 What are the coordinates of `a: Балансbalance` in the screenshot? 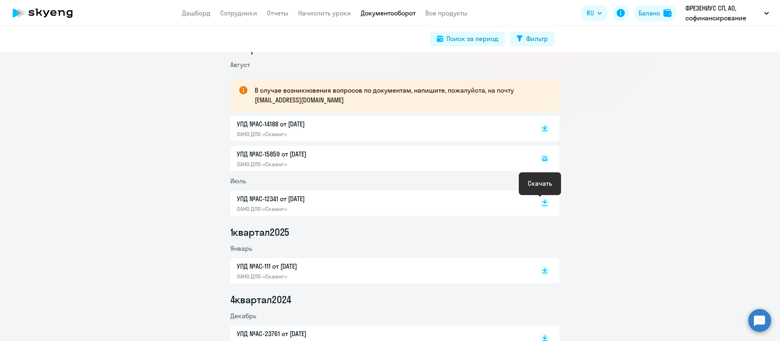 It's located at (655, 13).